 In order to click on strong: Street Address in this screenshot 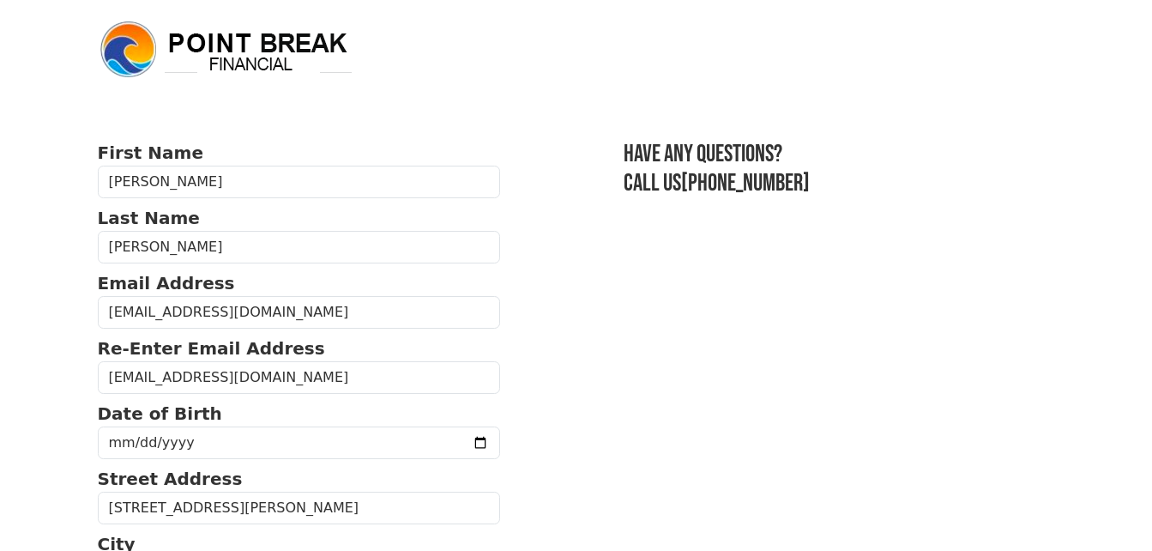, I will do `click(170, 479)`.